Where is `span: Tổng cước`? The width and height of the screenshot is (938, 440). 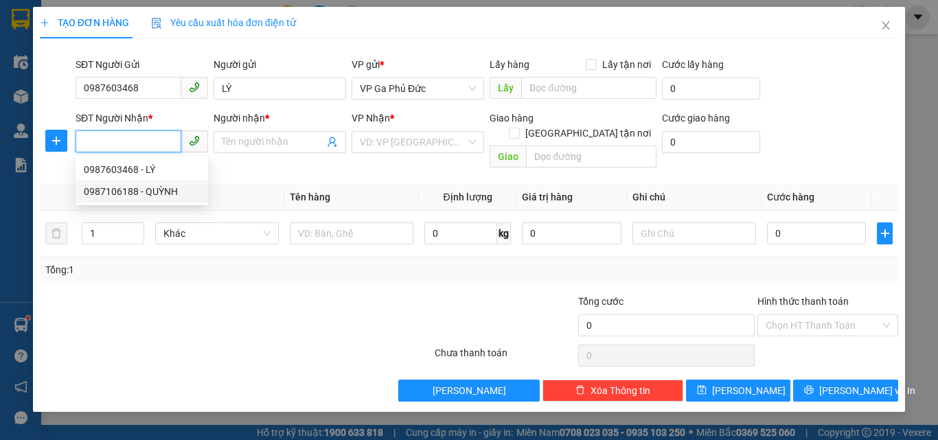 span: Tổng cước is located at coordinates (601, 302).